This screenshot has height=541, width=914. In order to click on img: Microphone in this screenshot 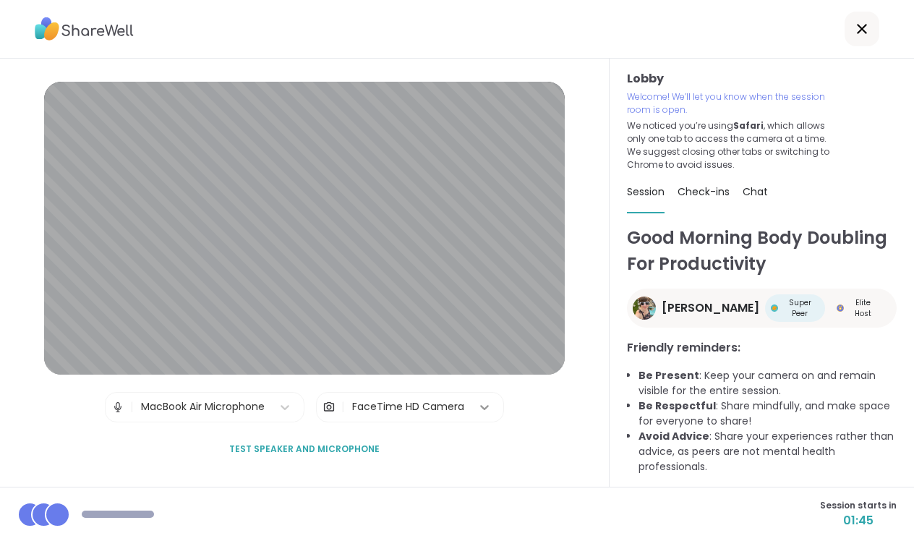, I will do `click(118, 407)`.